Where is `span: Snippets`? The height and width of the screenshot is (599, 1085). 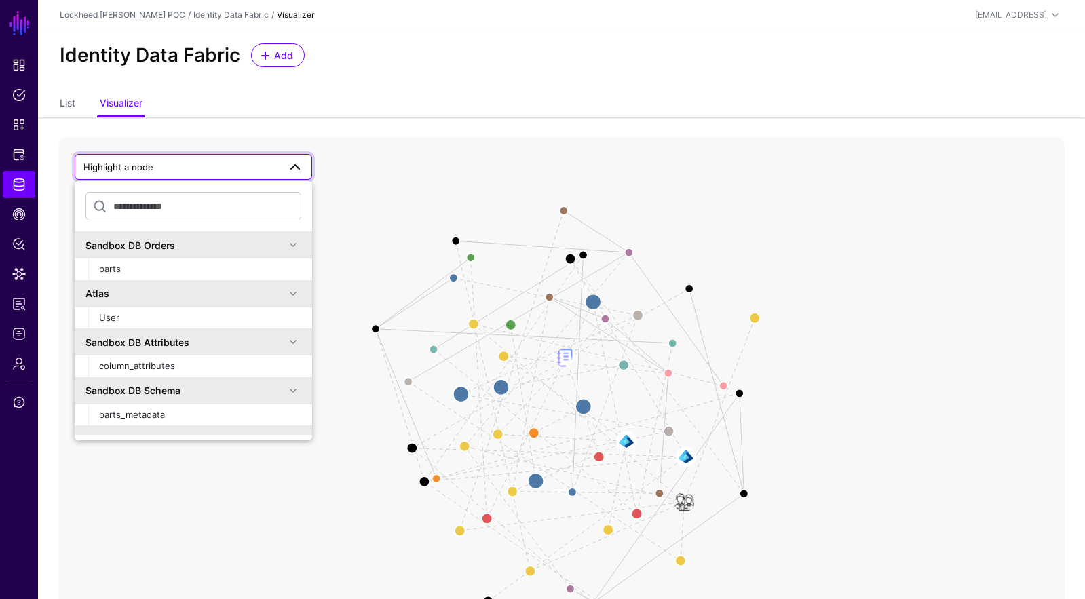 span: Snippets is located at coordinates (19, 125).